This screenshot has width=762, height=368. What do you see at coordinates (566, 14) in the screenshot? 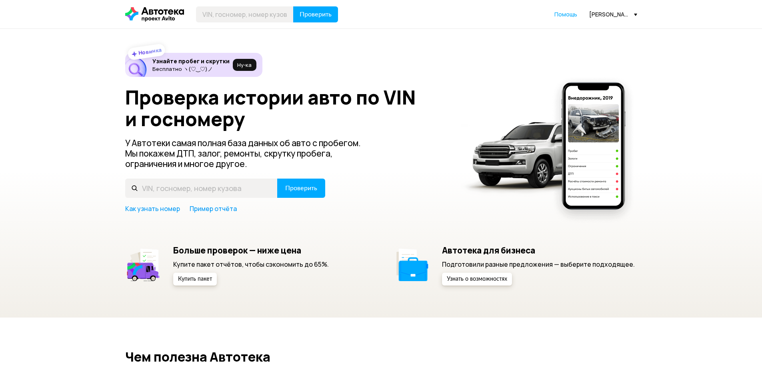
I see `a: Помощь` at bounding box center [566, 14].